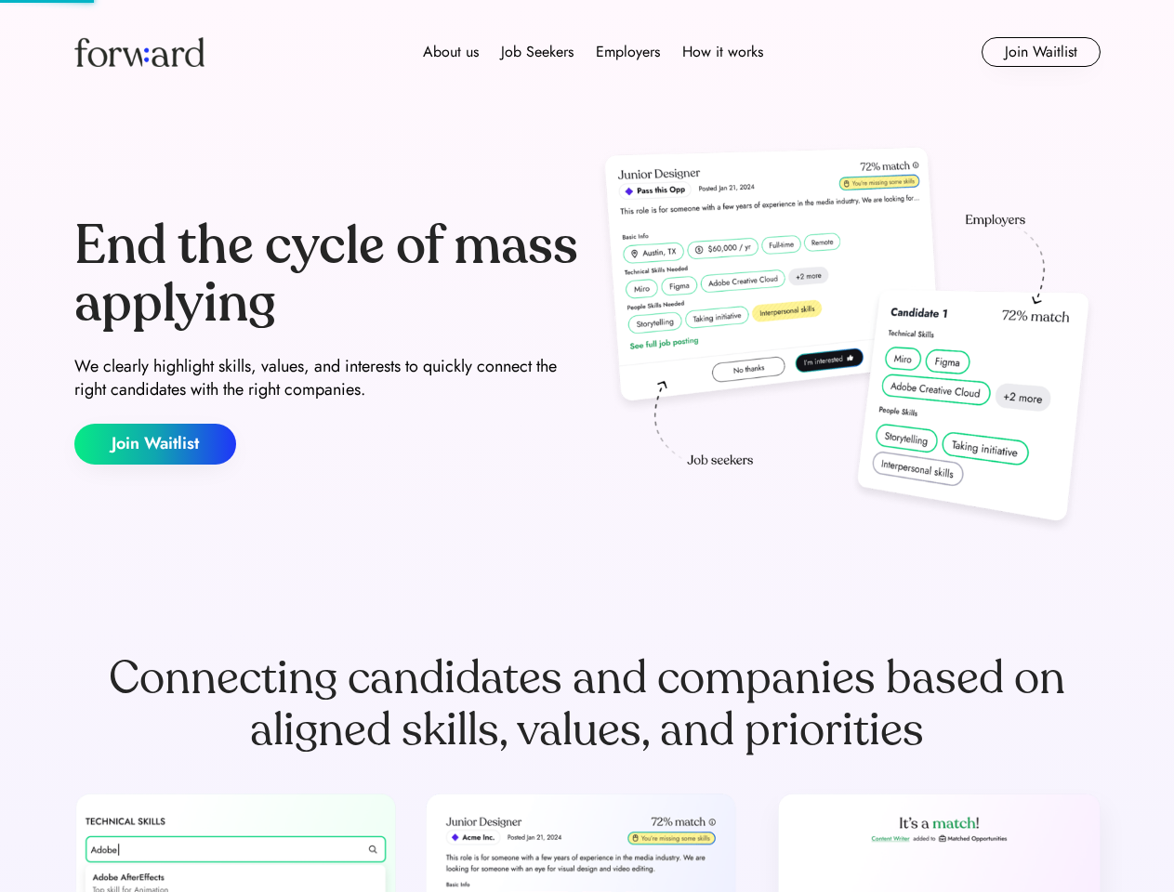  Describe the element at coordinates (451, 52) in the screenshot. I see `div: About us` at that location.